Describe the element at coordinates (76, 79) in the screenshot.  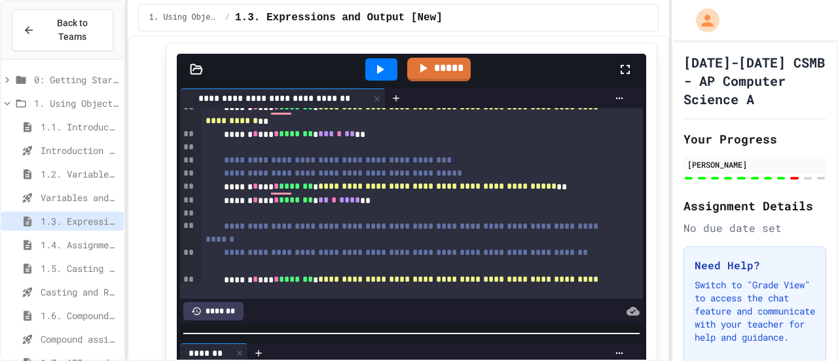
I see `span: 0: Getting Started` at that location.